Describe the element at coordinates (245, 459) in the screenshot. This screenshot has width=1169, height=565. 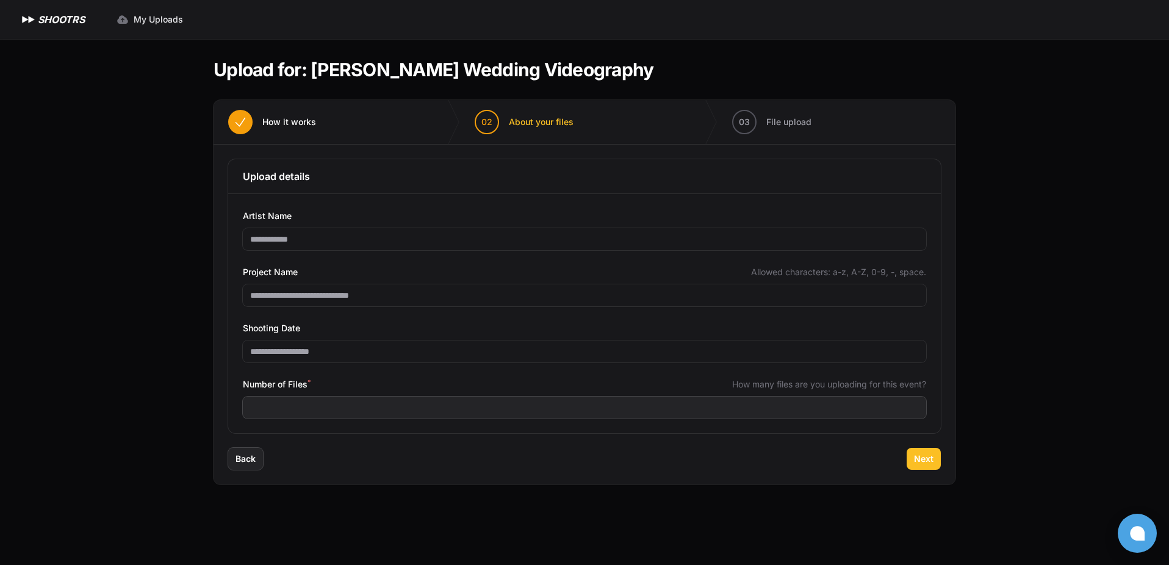
I see `span: Back` at that location.